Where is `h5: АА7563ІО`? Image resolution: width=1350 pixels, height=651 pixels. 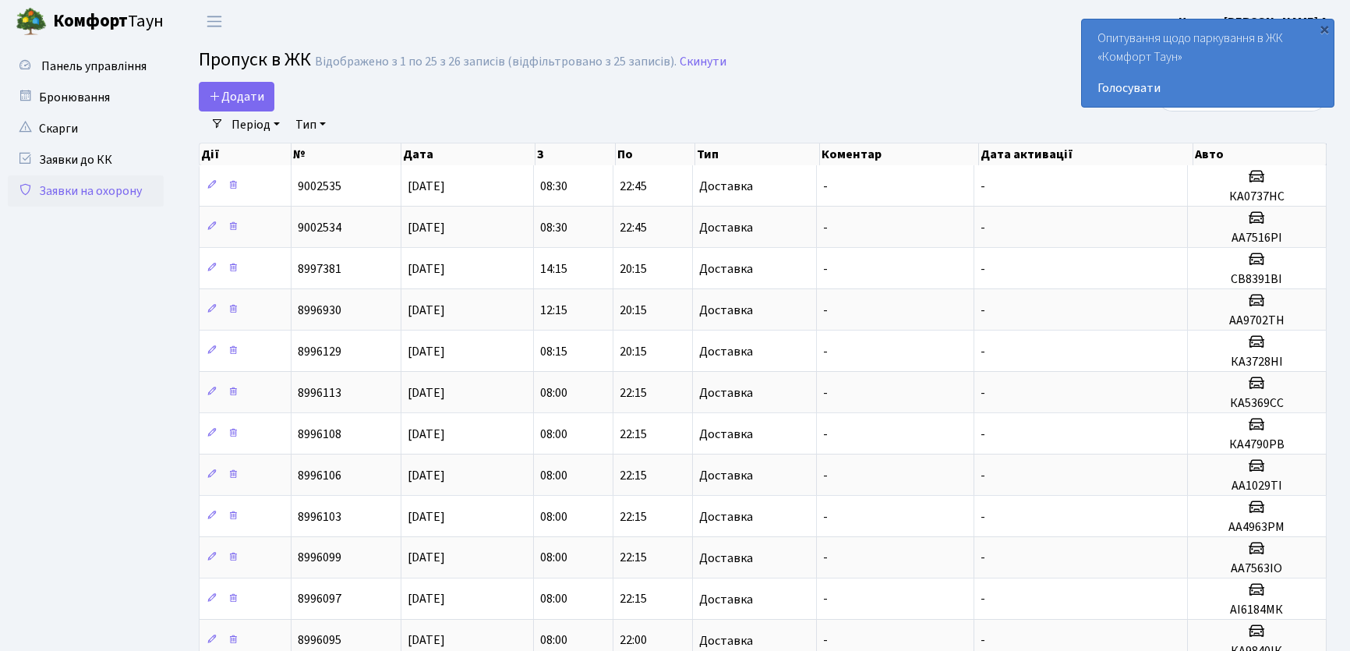
h5: АА7563ІО is located at coordinates (1256, 568).